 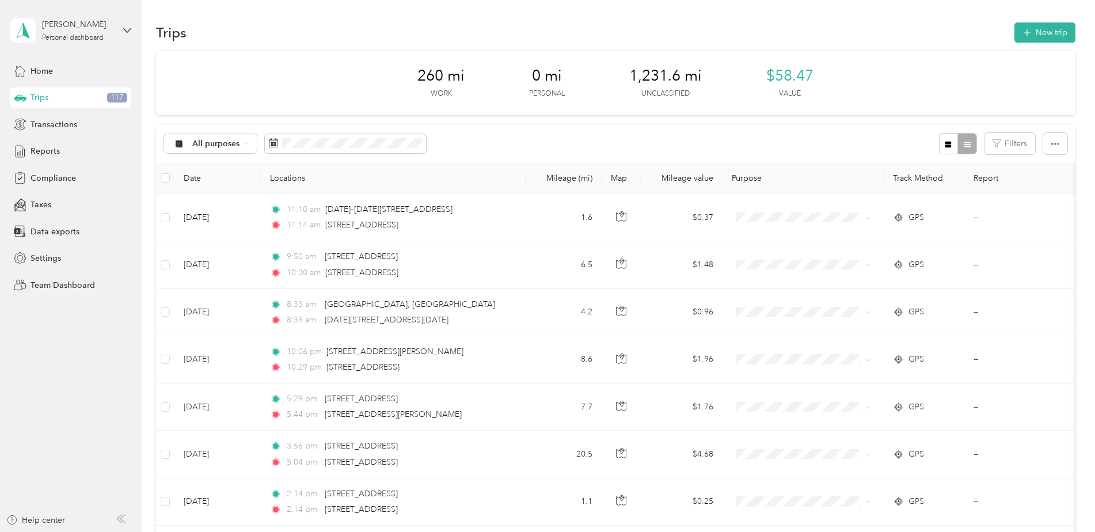 What do you see at coordinates (45, 258) in the screenshot?
I see `span: Settings` at bounding box center [45, 258].